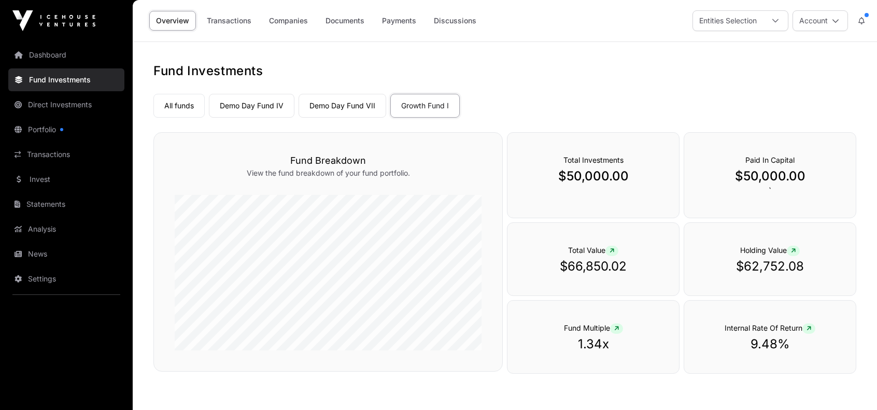  I want to click on span: Paid In Capital, so click(770, 160).